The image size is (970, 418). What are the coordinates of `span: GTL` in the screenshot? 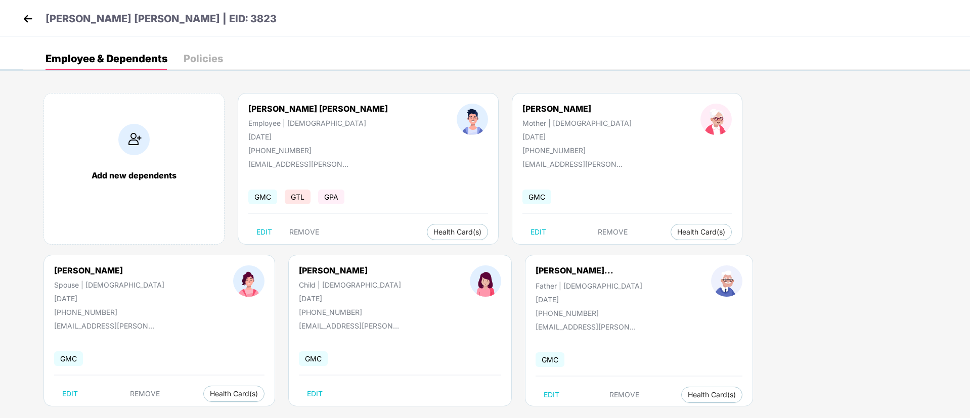 It's located at (297, 197).